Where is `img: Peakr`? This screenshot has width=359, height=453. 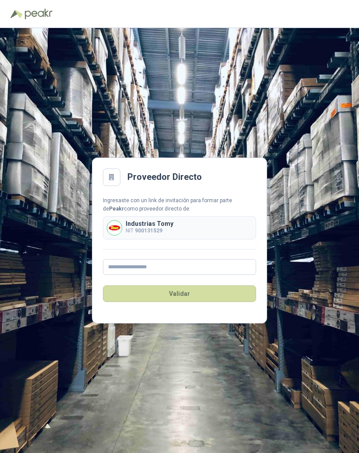 img: Peakr is located at coordinates (38, 14).